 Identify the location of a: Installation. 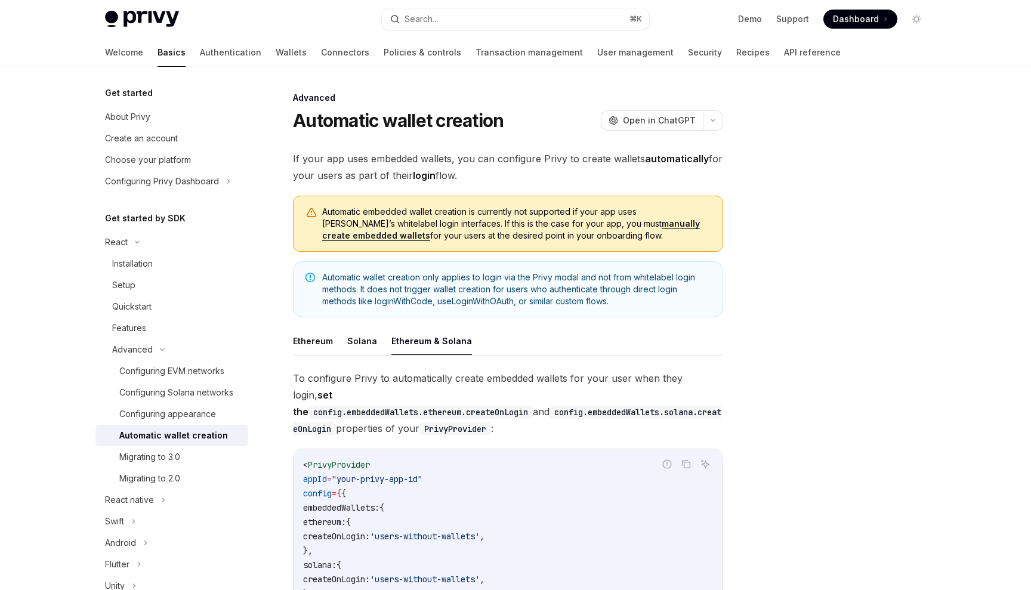
(172, 264).